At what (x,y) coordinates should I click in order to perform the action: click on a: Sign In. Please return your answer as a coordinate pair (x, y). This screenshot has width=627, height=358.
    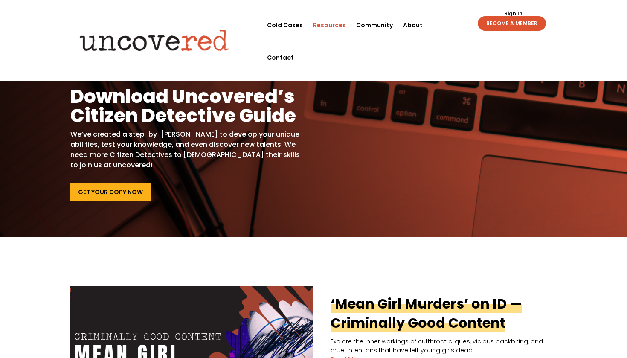
    Looking at the image, I should click on (513, 14).